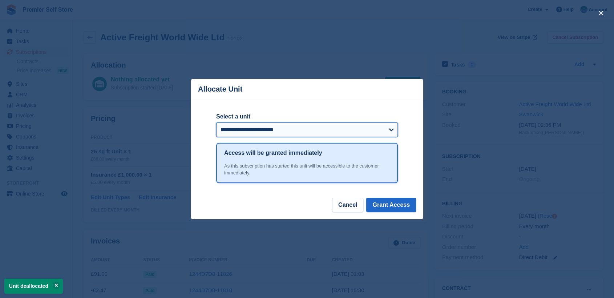 The image size is (614, 298). Describe the element at coordinates (220, 89) in the screenshot. I see `p: Allocate Unit` at that location.